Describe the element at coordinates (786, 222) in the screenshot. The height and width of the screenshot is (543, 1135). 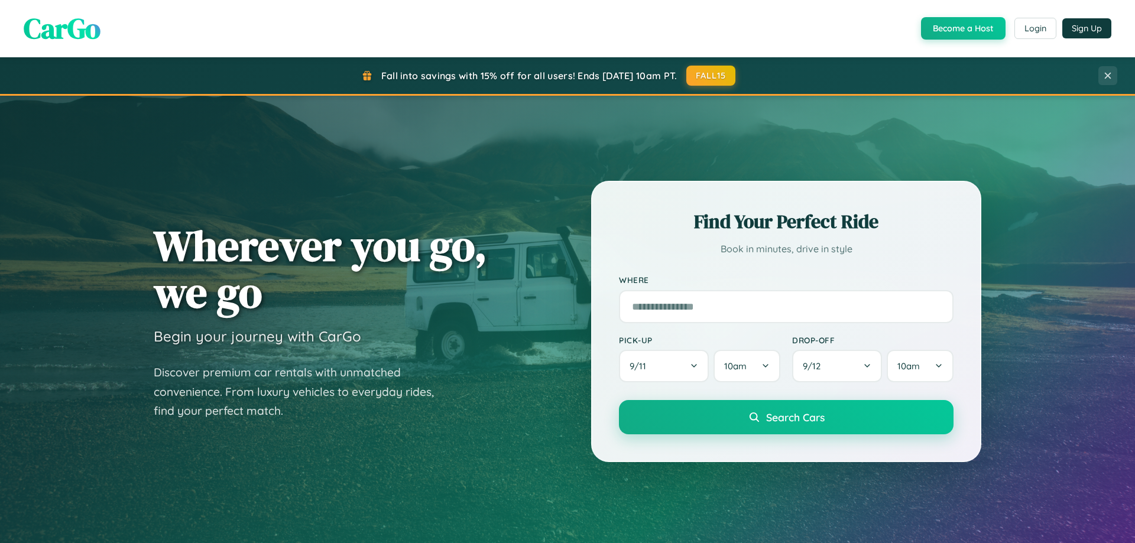
I see `h2: Find Your Perfect Ride` at that location.